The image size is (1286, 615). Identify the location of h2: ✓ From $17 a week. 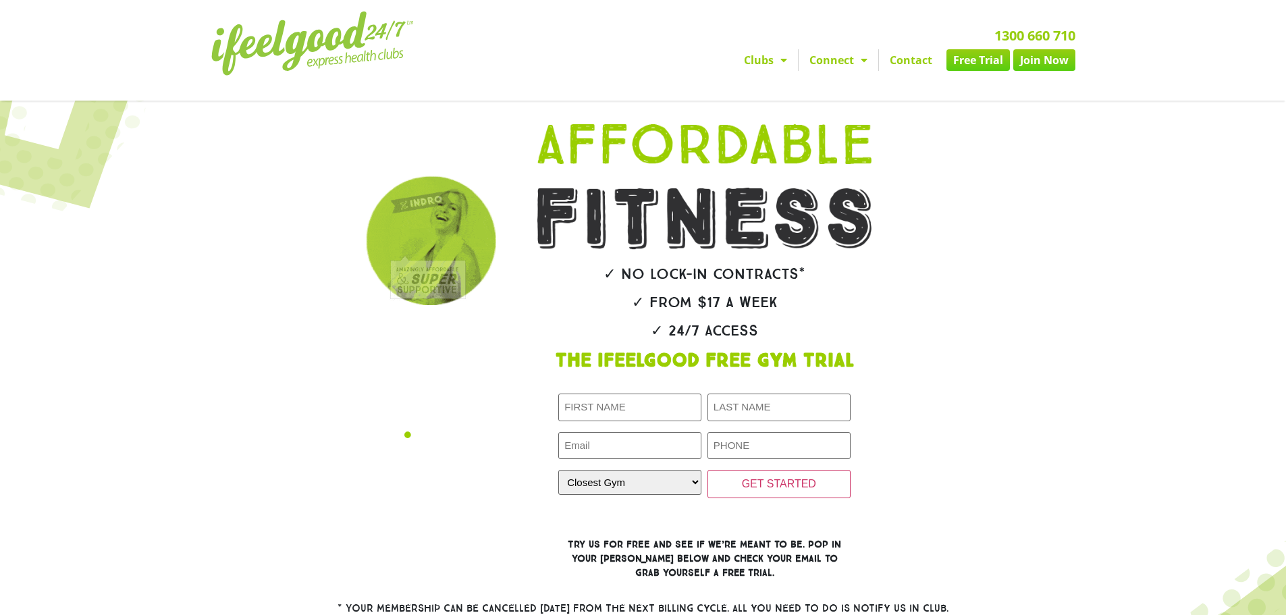
(705, 302).